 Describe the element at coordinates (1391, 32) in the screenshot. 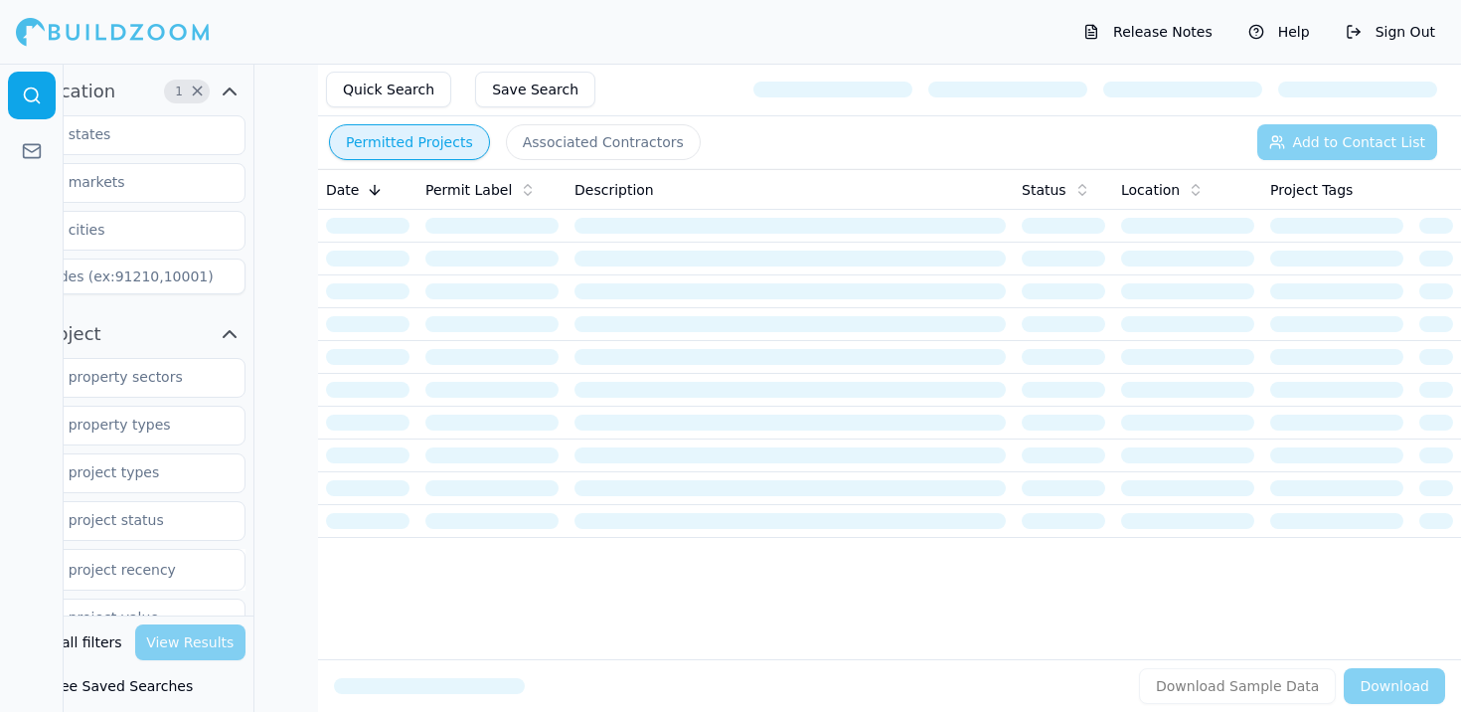

I see `button: Sign Out` at that location.